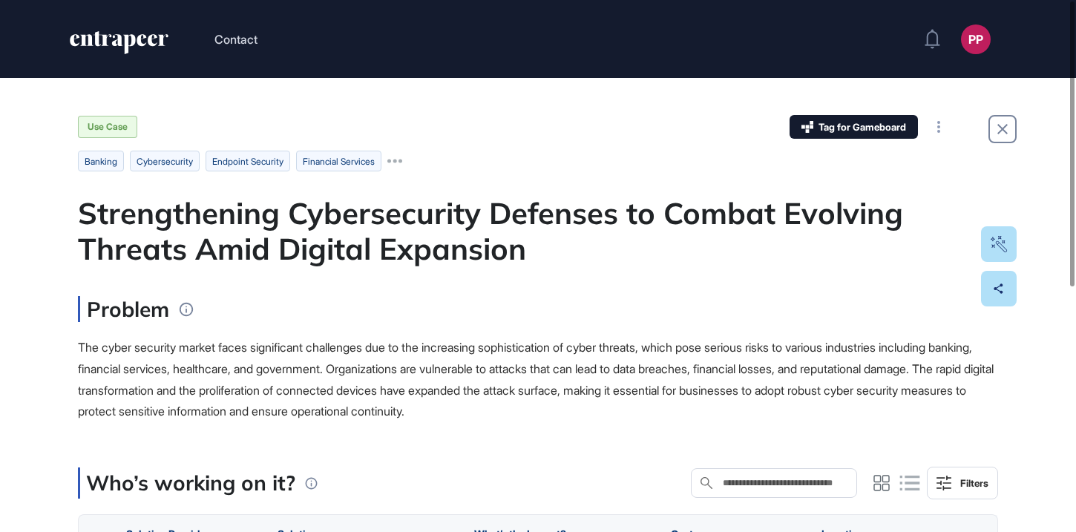 This screenshot has width=1076, height=532. What do you see at coordinates (101, 161) in the screenshot?
I see `li: banking` at bounding box center [101, 161].